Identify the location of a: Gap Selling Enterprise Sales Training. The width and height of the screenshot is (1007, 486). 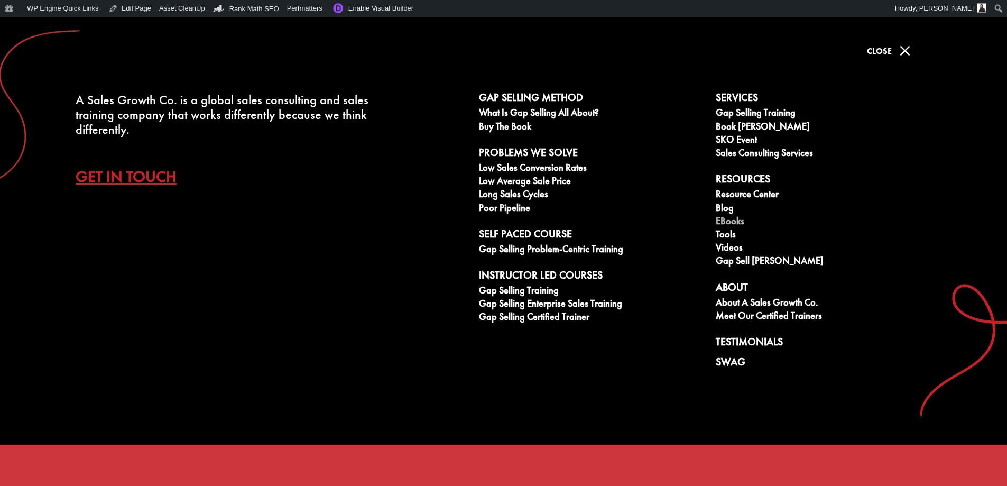
(592, 305).